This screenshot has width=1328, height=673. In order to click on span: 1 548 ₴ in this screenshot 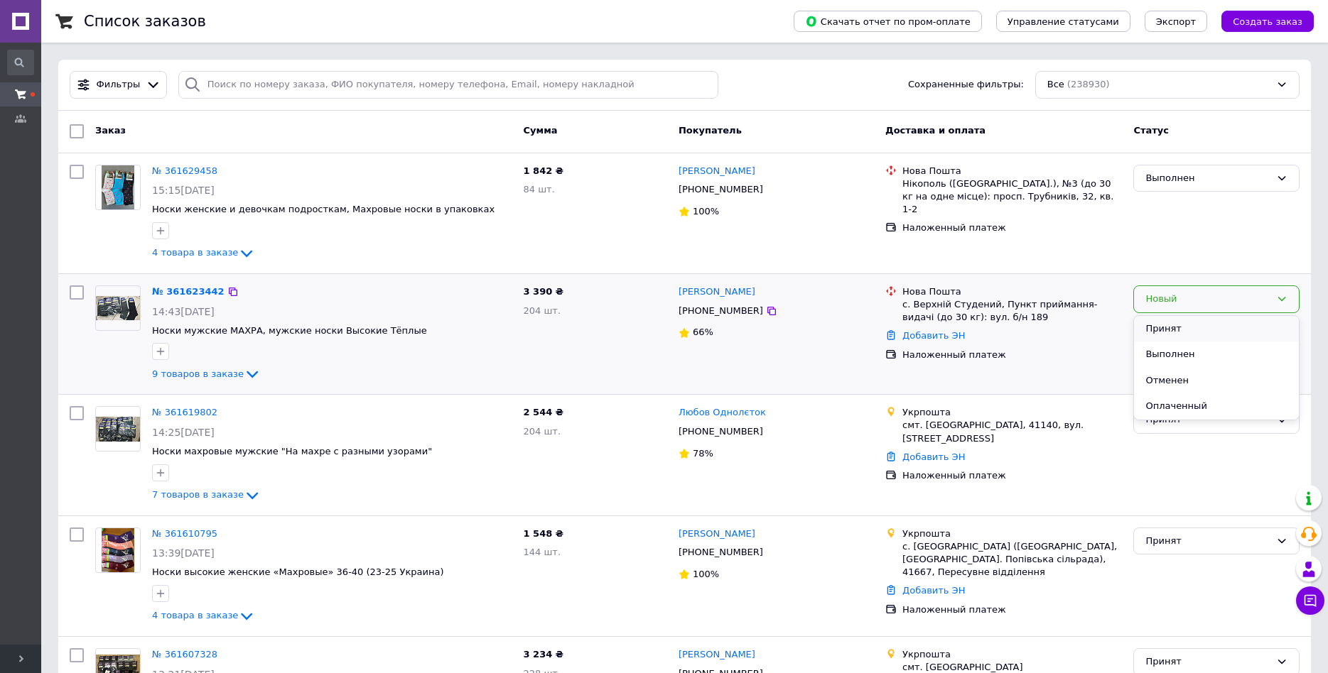, I will do `click(543, 534)`.